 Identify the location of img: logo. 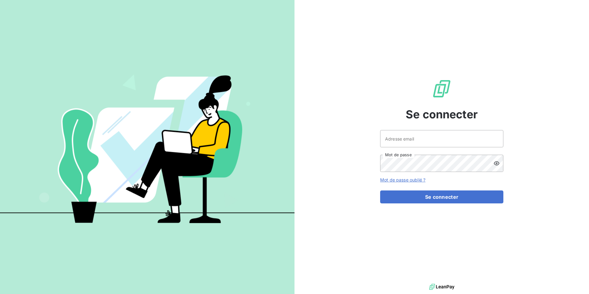
(442, 287).